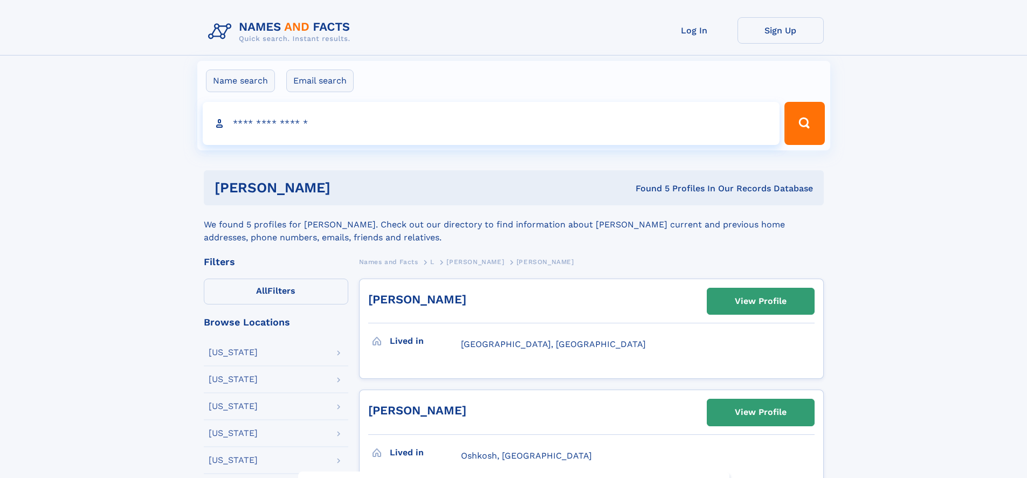 This screenshot has height=478, width=1027. What do you see at coordinates (276, 262) in the screenshot?
I see `div: Filters` at bounding box center [276, 262].